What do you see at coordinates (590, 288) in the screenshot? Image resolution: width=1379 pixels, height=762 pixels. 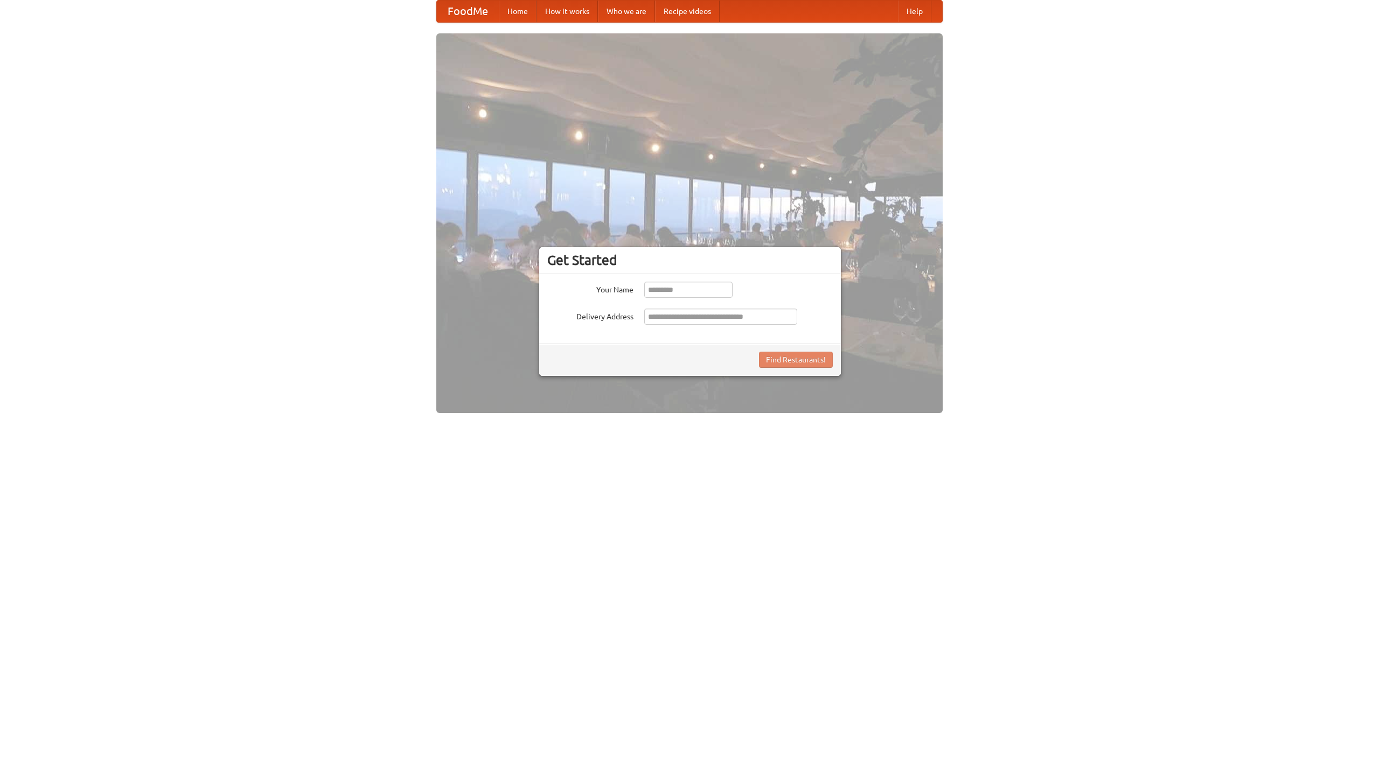 I see `label: Your Name` at bounding box center [590, 288].